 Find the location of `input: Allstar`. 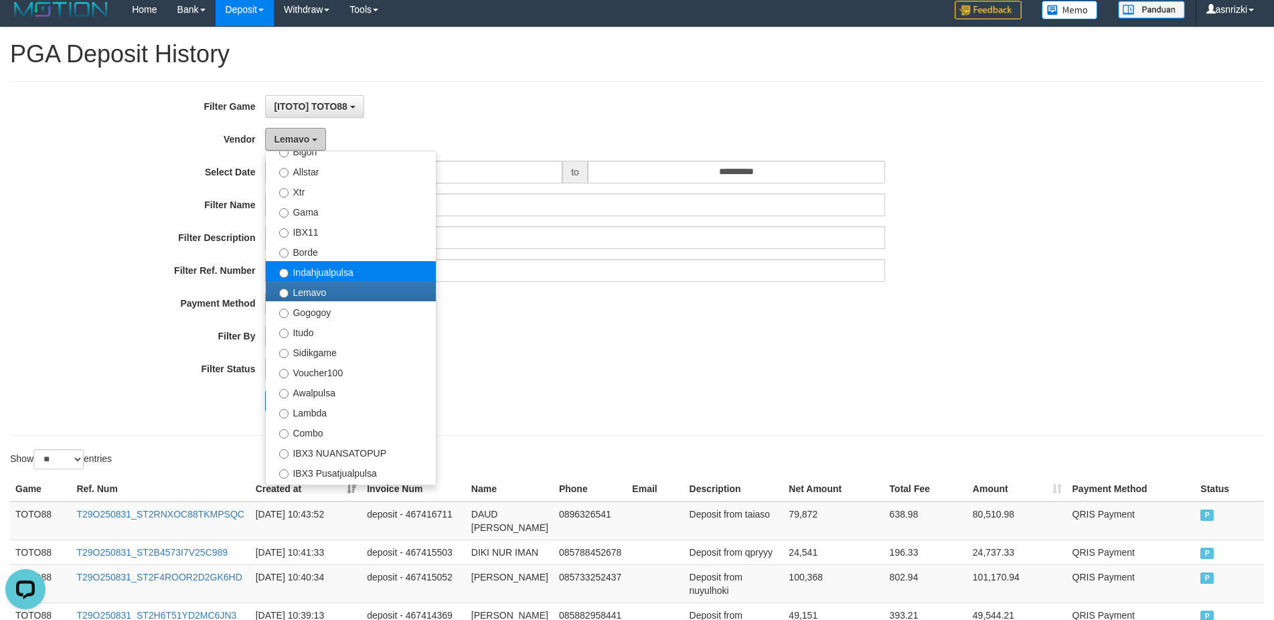

input: Allstar is located at coordinates (284, 173).